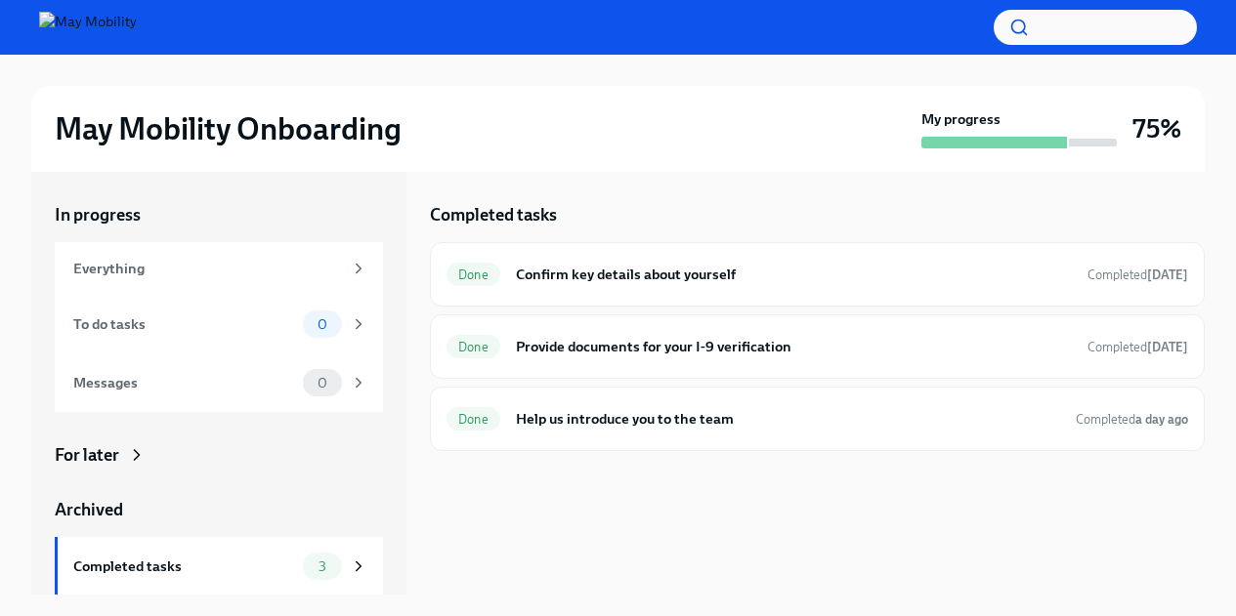 The width and height of the screenshot is (1236, 616). I want to click on div: Completed tasks, so click(184, 566).